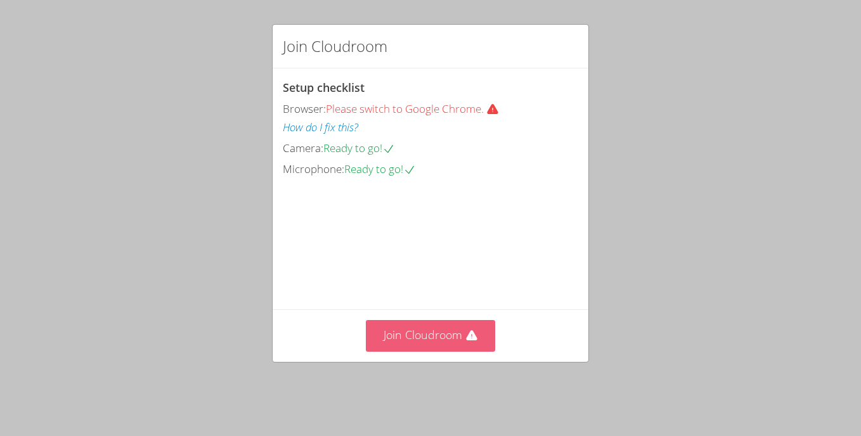  What do you see at coordinates (320, 127) in the screenshot?
I see `button: How do I fix this?` at bounding box center [320, 127].